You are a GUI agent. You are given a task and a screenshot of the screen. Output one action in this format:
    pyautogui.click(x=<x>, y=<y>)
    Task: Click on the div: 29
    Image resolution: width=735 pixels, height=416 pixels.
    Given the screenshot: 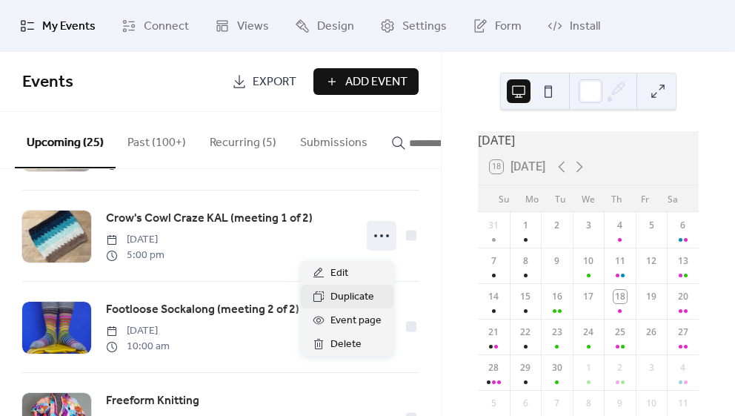 What is the action you would take?
    pyautogui.click(x=525, y=367)
    